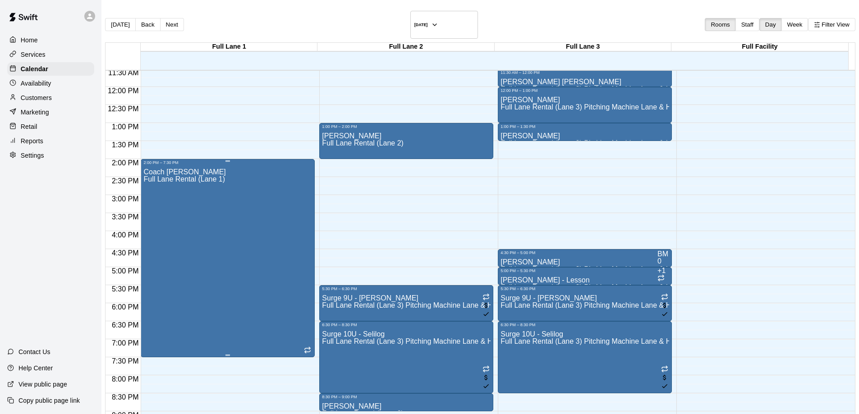 This screenshot has width=859, height=414. I want to click on div: 12:00 PM – 1:00 PM: Jerrett Sandridge, so click(585, 105).